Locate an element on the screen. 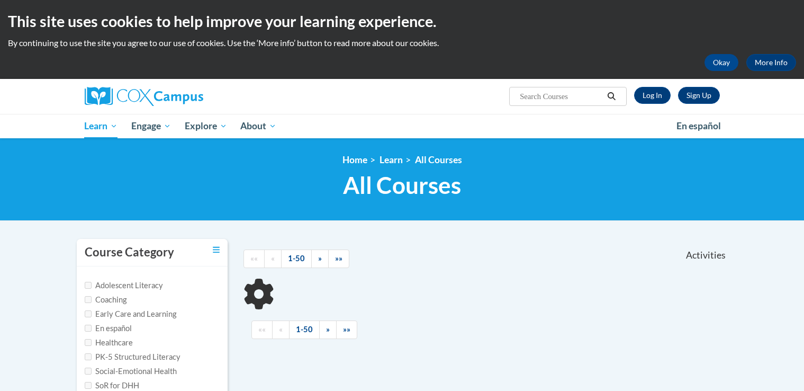 Image resolution: width=804 pixels, height=391 pixels. a: Cox Campus is located at coordinates (185, 96).